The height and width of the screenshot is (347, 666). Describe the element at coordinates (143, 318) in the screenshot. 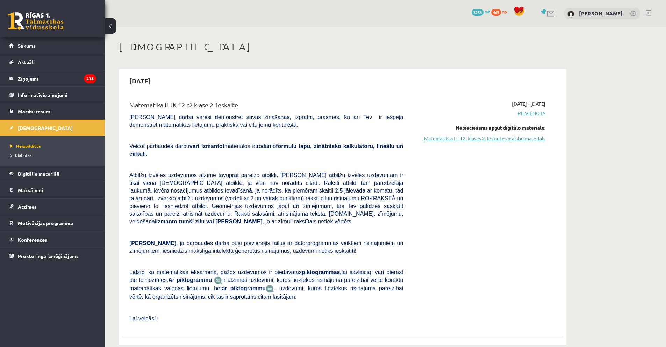

I see `span: Lai veicās!` at that location.